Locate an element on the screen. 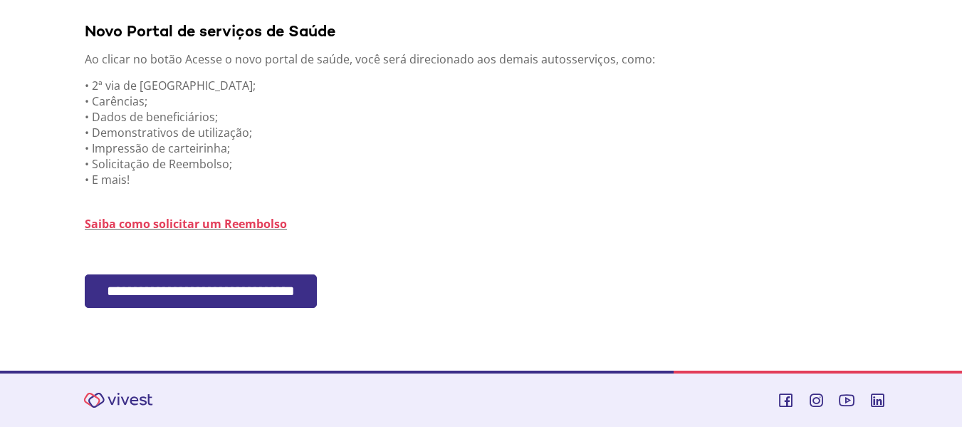 The width and height of the screenshot is (962, 427). a: Saiba como solicitar um Reembolso is located at coordinates (186, 224).